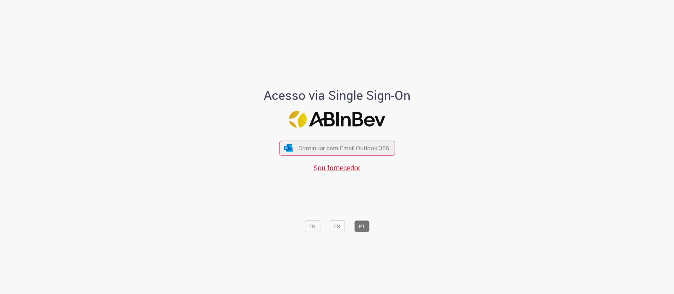 The height and width of the screenshot is (294, 674). What do you see at coordinates (337, 148) in the screenshot?
I see `button: ícone Azure/Microsoft 360 Continuar com Email Outlook 365` at bounding box center [337, 148].